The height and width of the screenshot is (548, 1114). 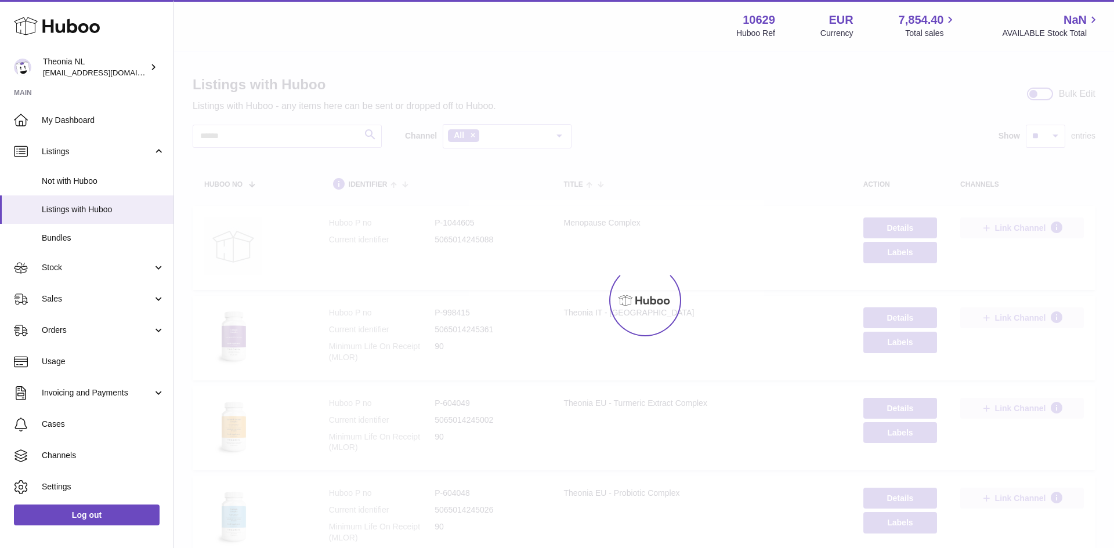 What do you see at coordinates (1051, 26) in the screenshot?
I see `a: NaN AVAILABLE Stock Total` at bounding box center [1051, 26].